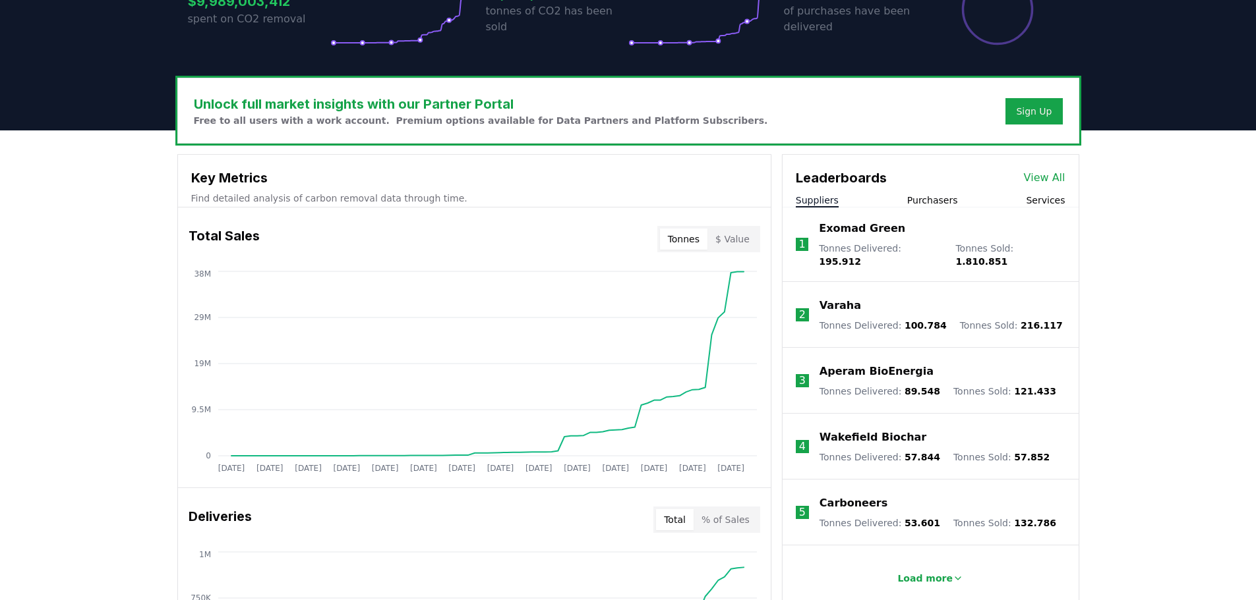 The image size is (1256, 600). Describe the element at coordinates (1041, 326) in the screenshot. I see `span: 216.117` at that location.